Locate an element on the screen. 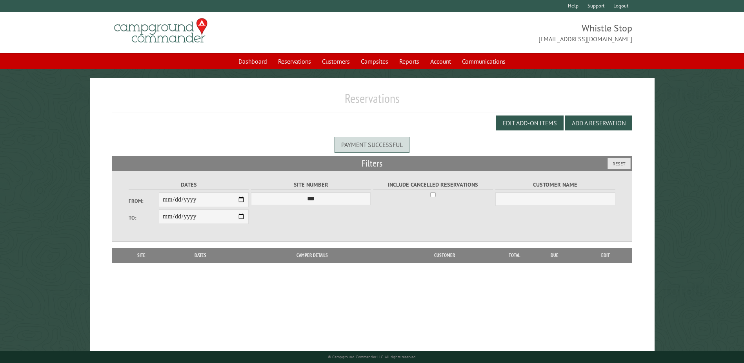  label: Customer Name is located at coordinates (555, 184).